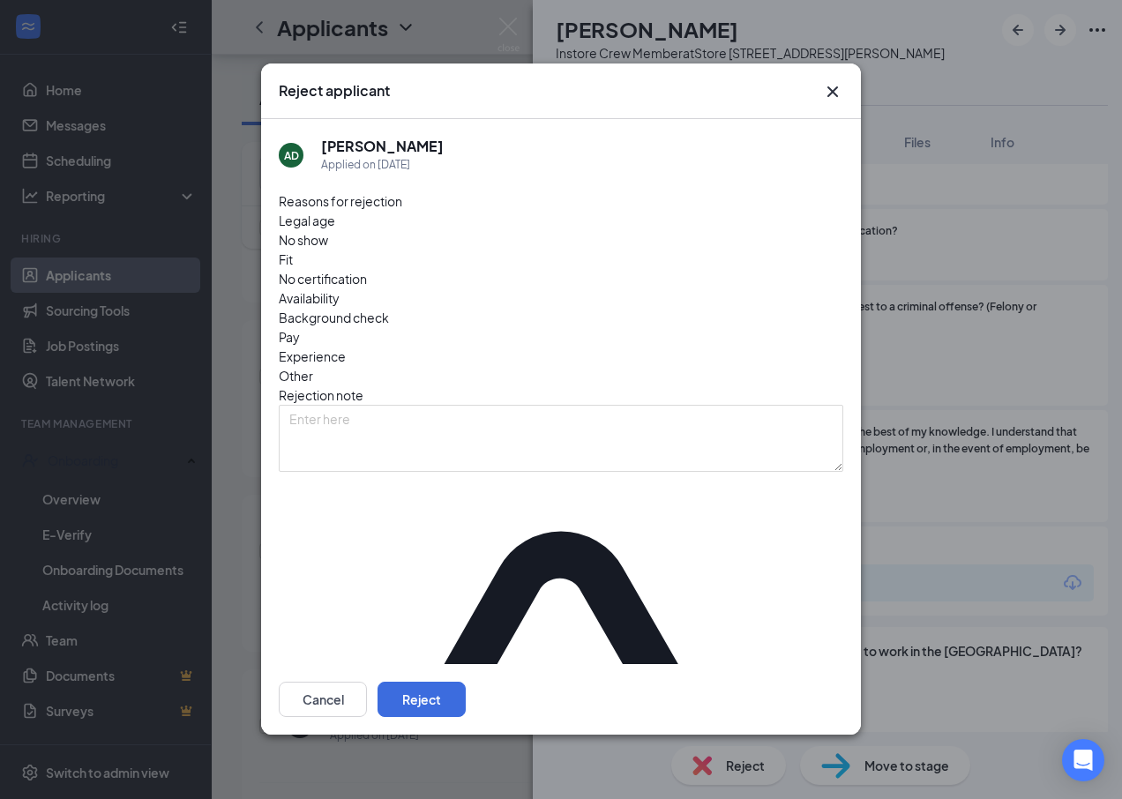  What do you see at coordinates (334, 91) in the screenshot?
I see `h3: Reject applicant` at bounding box center [334, 91].